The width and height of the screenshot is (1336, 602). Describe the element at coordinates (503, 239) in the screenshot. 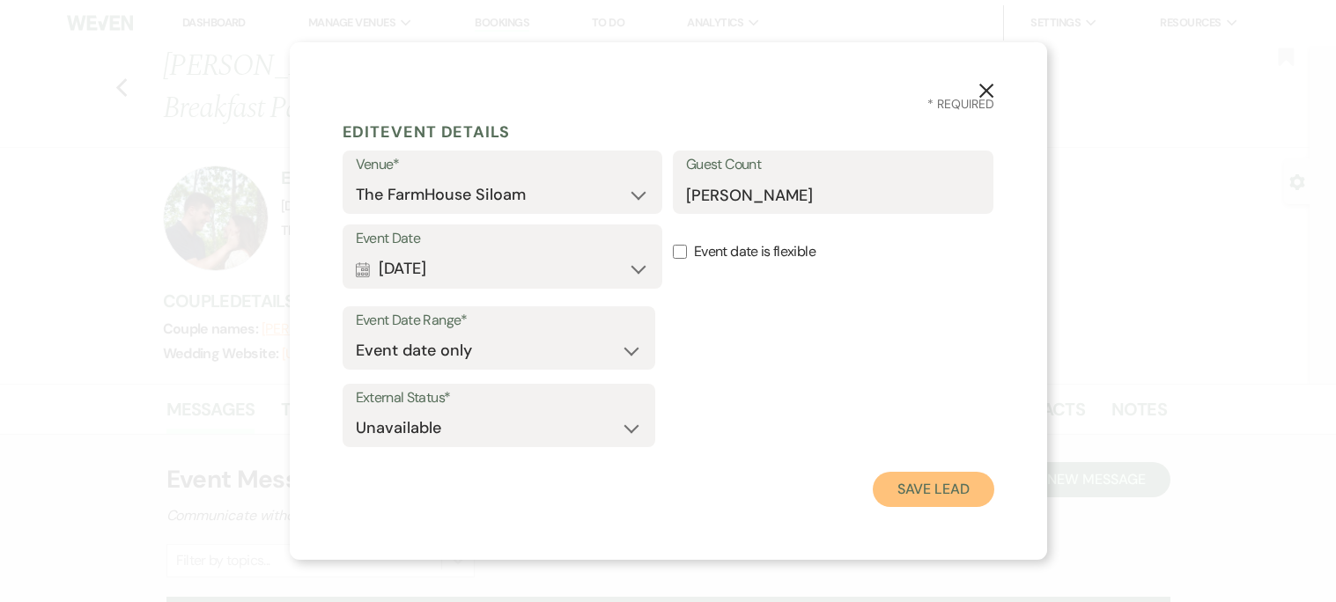

I see `label: Event Date` at that location.